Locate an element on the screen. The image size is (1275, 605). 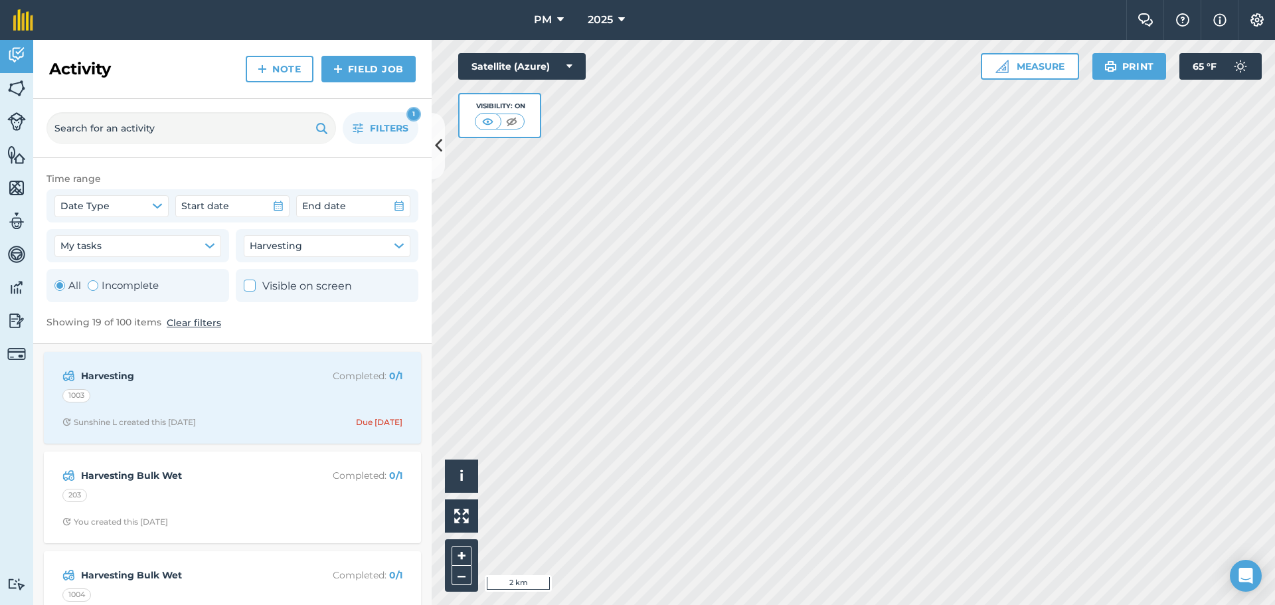
button: i is located at coordinates (462, 476).